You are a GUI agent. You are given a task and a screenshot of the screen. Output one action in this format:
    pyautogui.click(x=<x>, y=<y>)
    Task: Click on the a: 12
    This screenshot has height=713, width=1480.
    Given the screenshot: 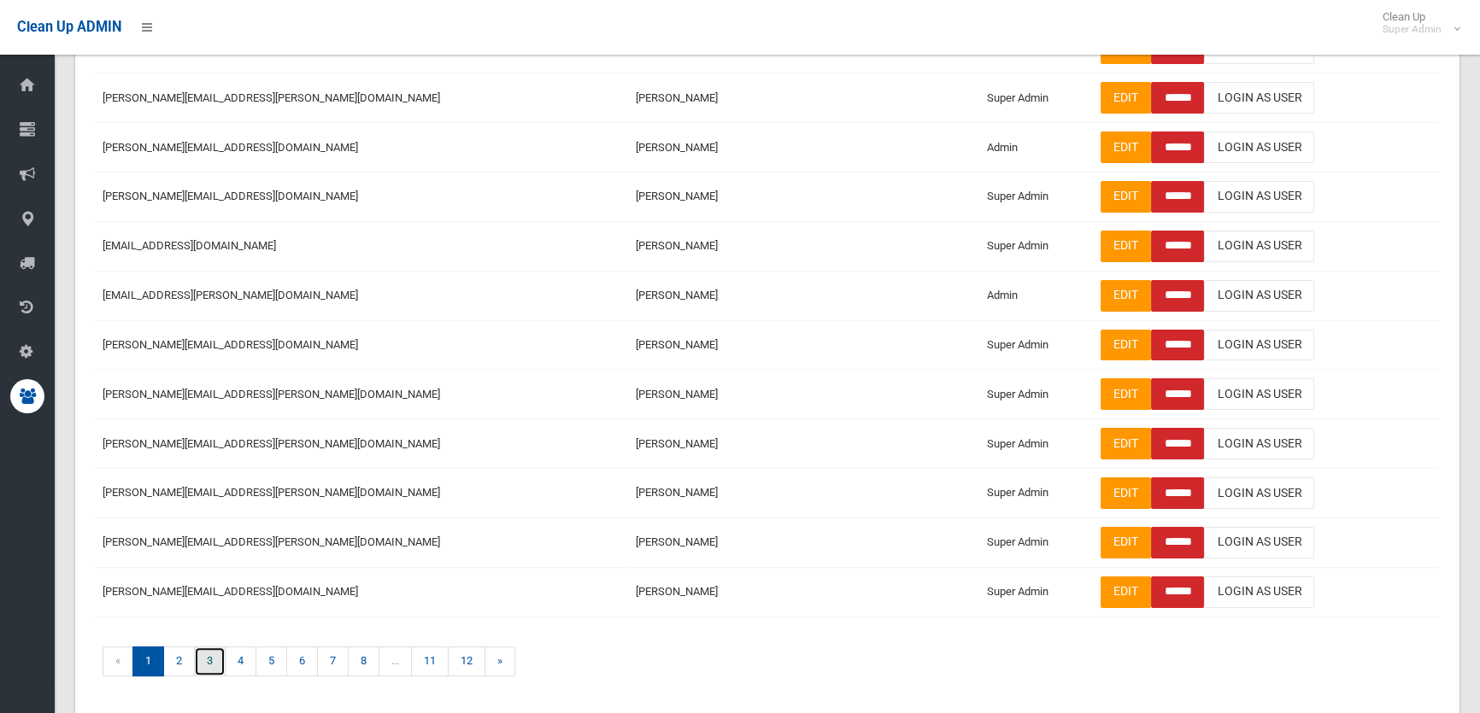 What is the action you would take?
    pyautogui.click(x=466, y=661)
    